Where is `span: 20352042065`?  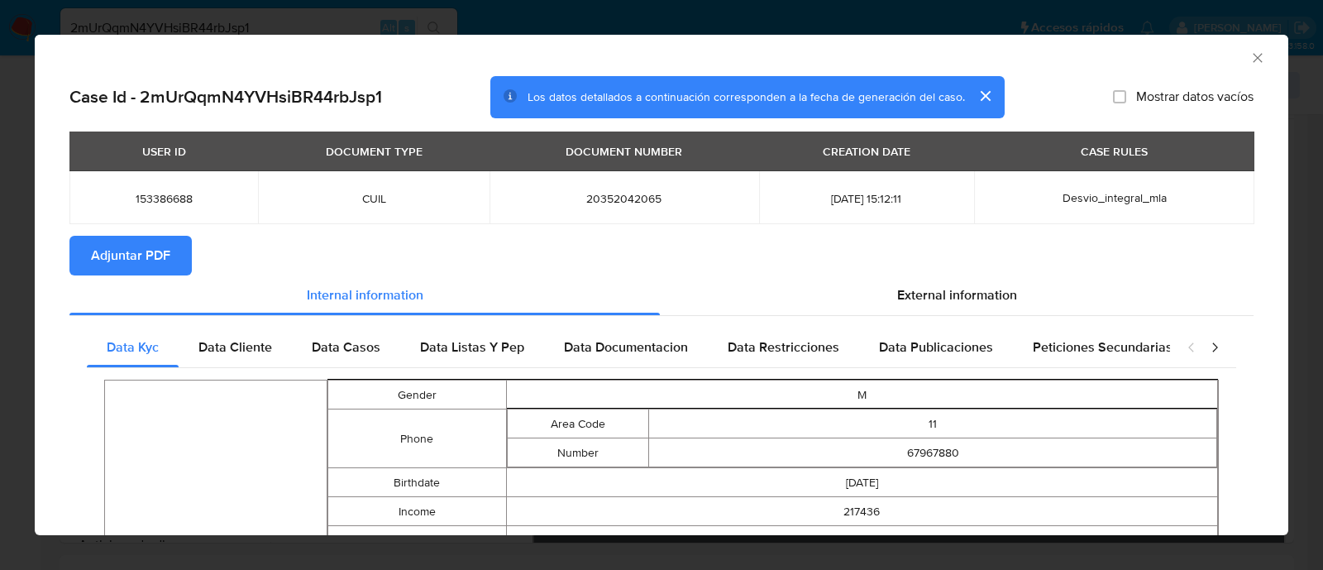 span: 20352042065 is located at coordinates (624, 198).